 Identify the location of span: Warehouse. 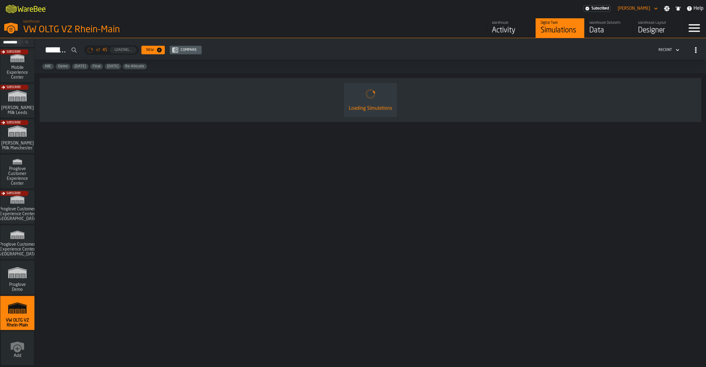
(31, 22).